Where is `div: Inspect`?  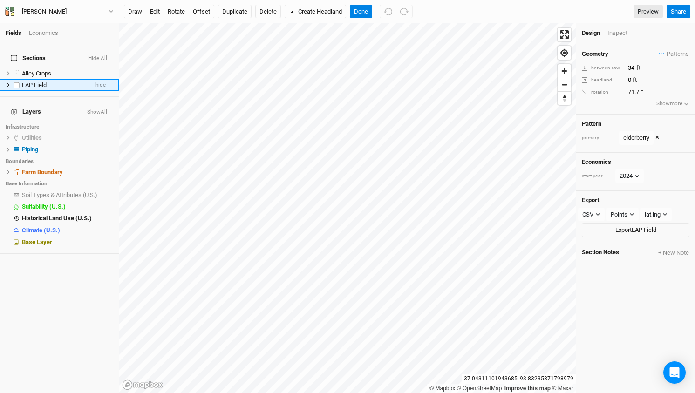 div: Inspect is located at coordinates (623, 33).